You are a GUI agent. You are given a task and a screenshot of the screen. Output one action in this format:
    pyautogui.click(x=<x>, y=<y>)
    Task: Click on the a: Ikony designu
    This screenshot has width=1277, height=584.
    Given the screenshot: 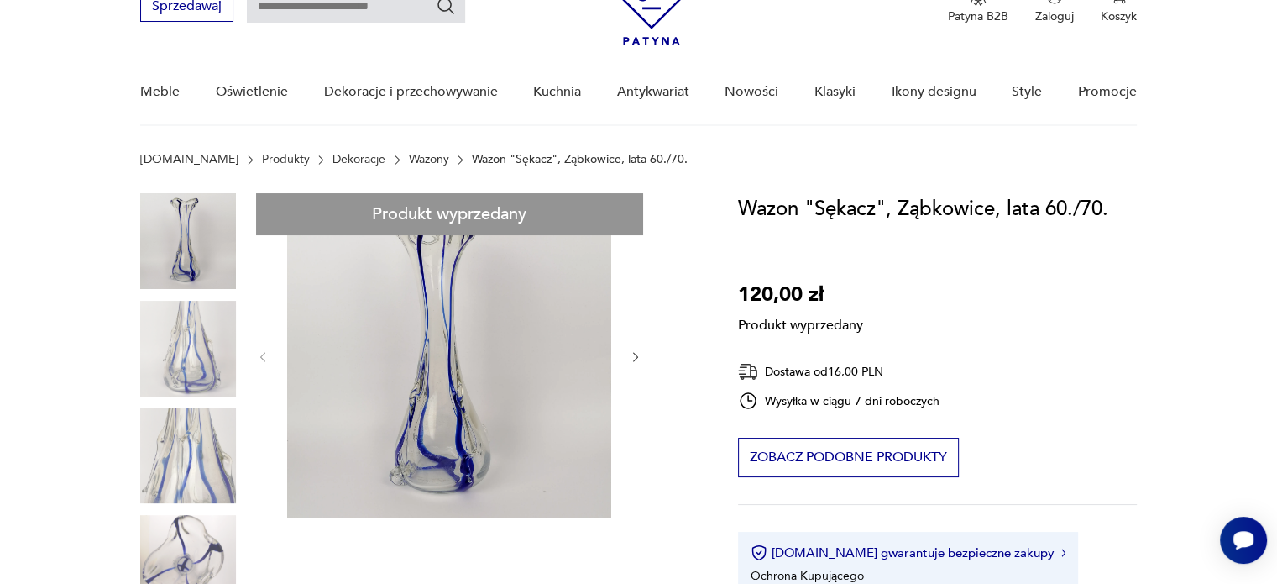 What is the action you would take?
    pyautogui.click(x=933, y=92)
    